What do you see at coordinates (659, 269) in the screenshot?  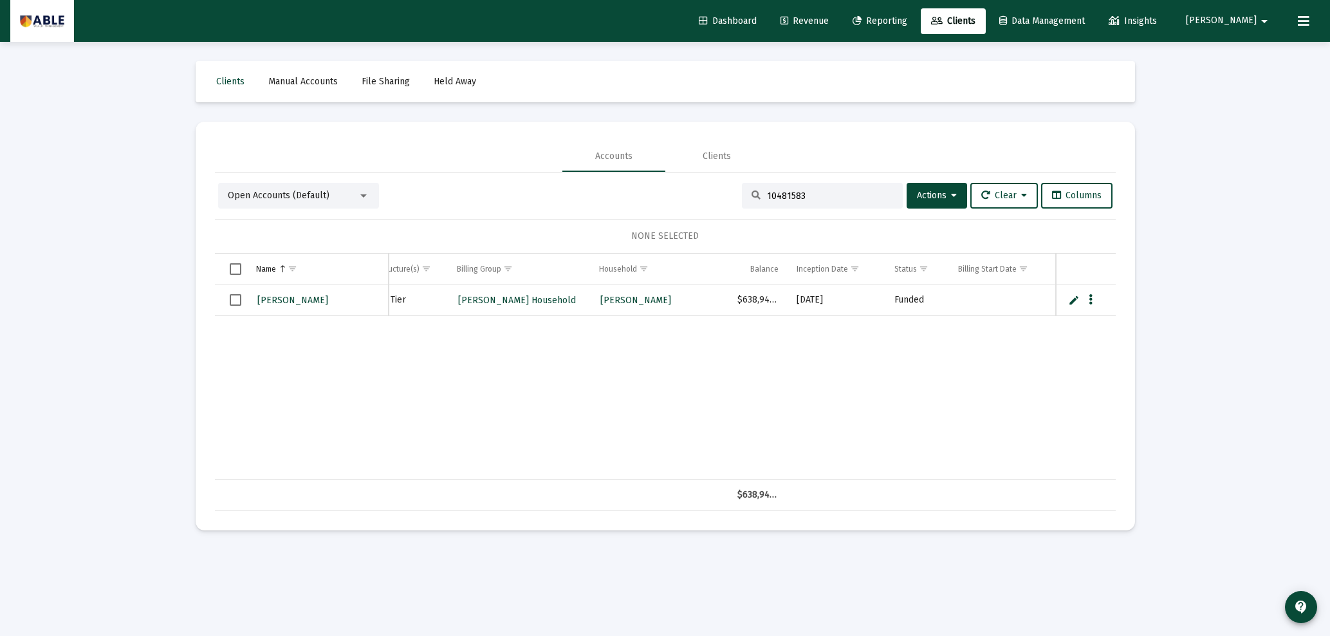 I see `td: Column Household` at bounding box center [659, 269].